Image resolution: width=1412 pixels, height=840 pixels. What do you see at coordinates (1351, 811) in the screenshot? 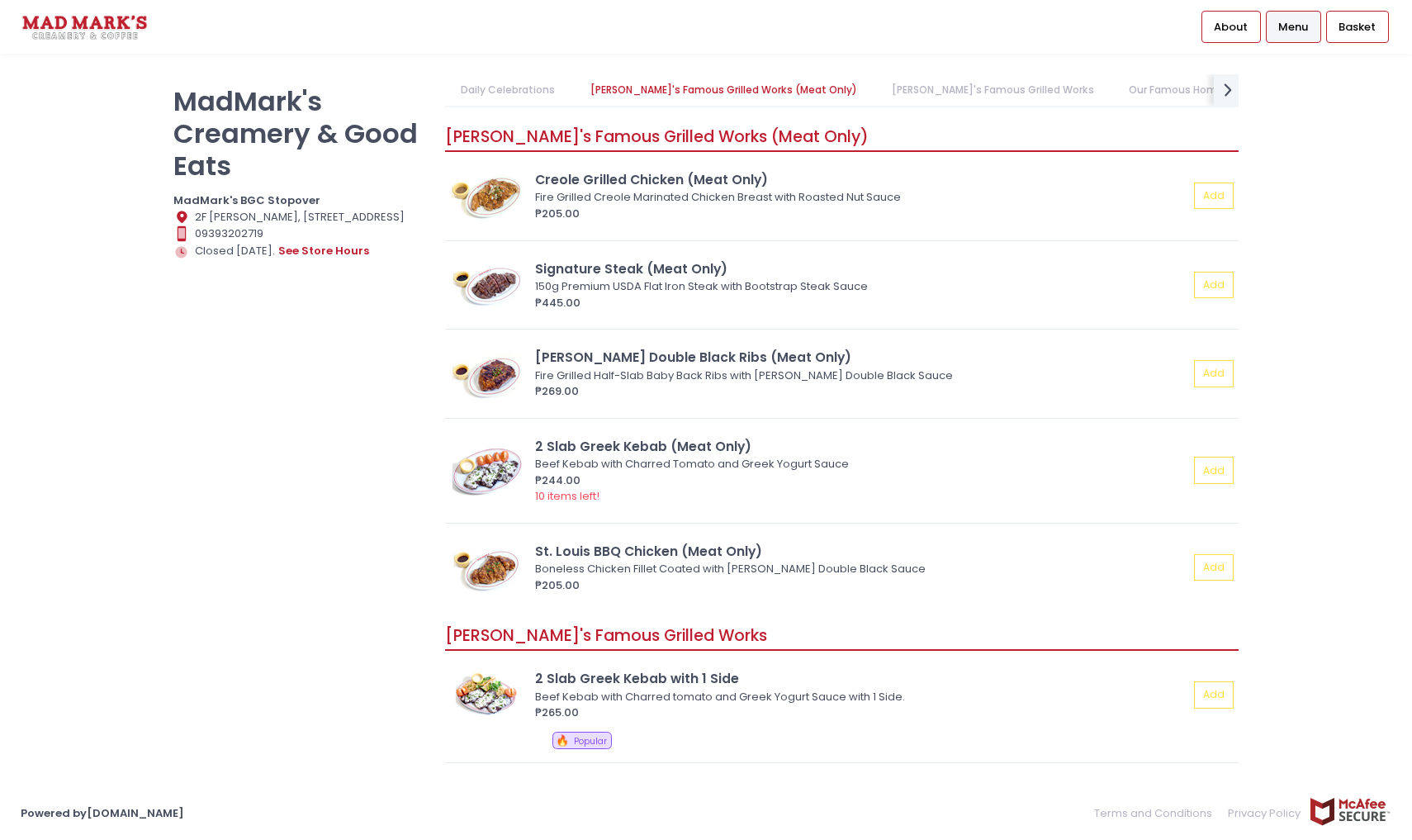
I see `img: mcafee-secure` at bounding box center [1351, 811].